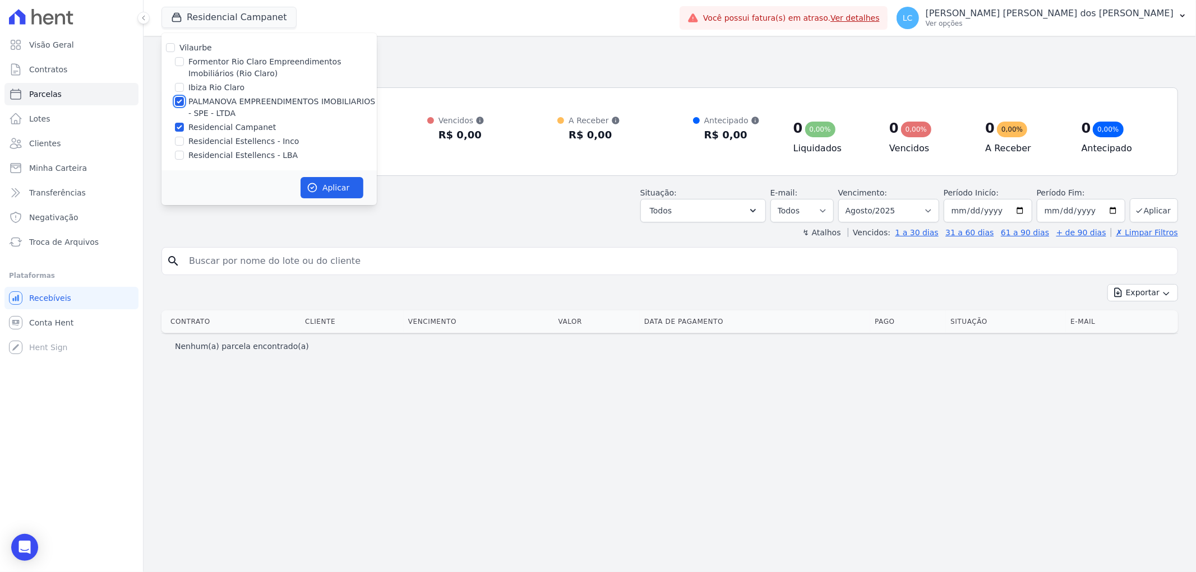 Image resolution: width=1196 pixels, height=572 pixels. Describe the element at coordinates (229, 17) in the screenshot. I see `button: Residencial Campanet` at that location.